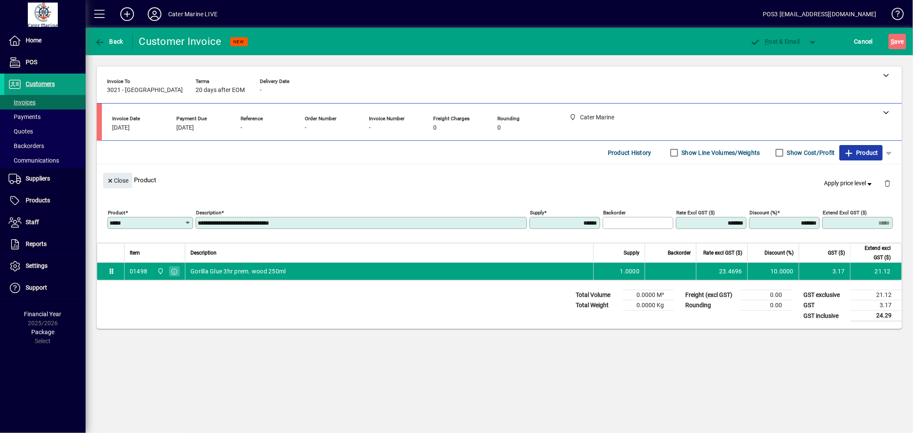 This screenshot has height=433, width=913. Describe the element at coordinates (36, 244) in the screenshot. I see `span: Reports` at that location.